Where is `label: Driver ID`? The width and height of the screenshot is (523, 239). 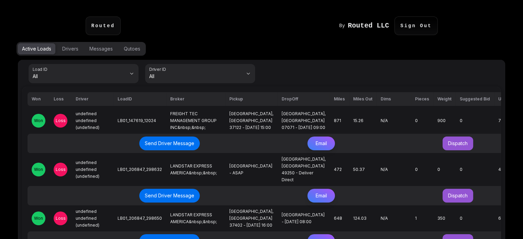 label: Driver ID is located at coordinates (159, 69).